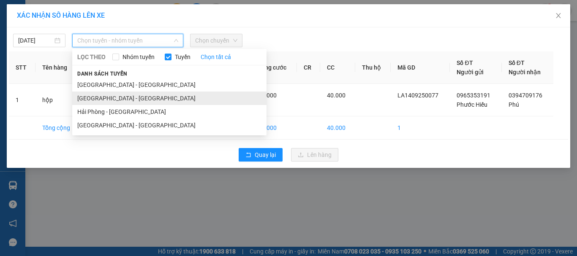 Image resolution: width=577 pixels, height=256 pixels. Describe the element at coordinates (558, 16) in the screenshot. I see `button: Close` at that location.